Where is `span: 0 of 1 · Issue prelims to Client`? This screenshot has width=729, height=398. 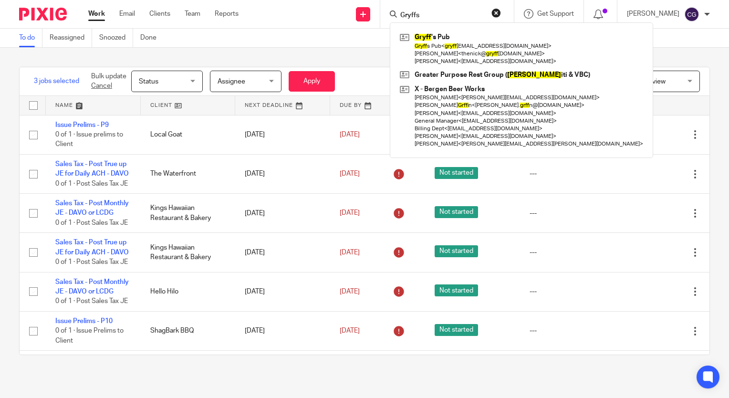
span: 0 of 1 · Issue prelims to Client is located at coordinates (89, 139).